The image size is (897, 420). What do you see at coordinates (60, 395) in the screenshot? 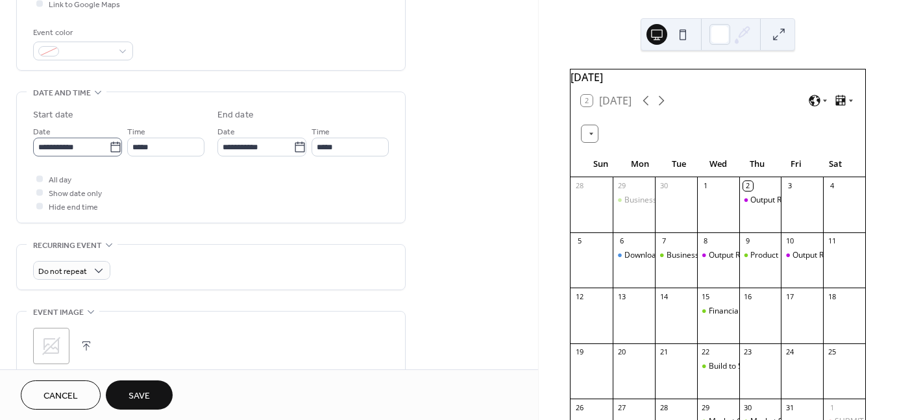
I see `button: Cancel` at bounding box center [60, 395].